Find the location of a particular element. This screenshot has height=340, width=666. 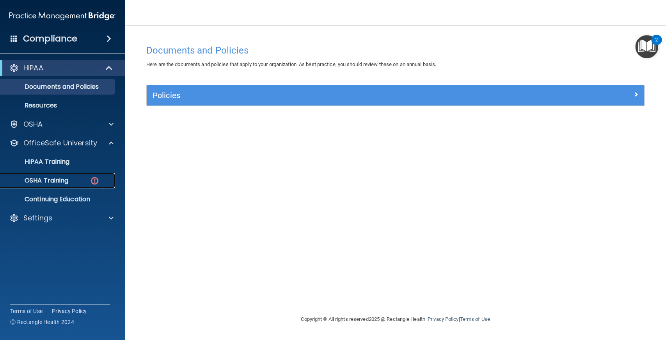

img: PMB logo is located at coordinates (62, 16).